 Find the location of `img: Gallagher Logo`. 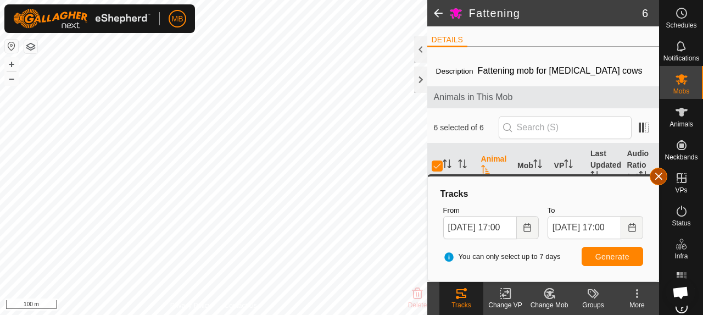

img: Gallagher Logo is located at coordinates (82, 19).